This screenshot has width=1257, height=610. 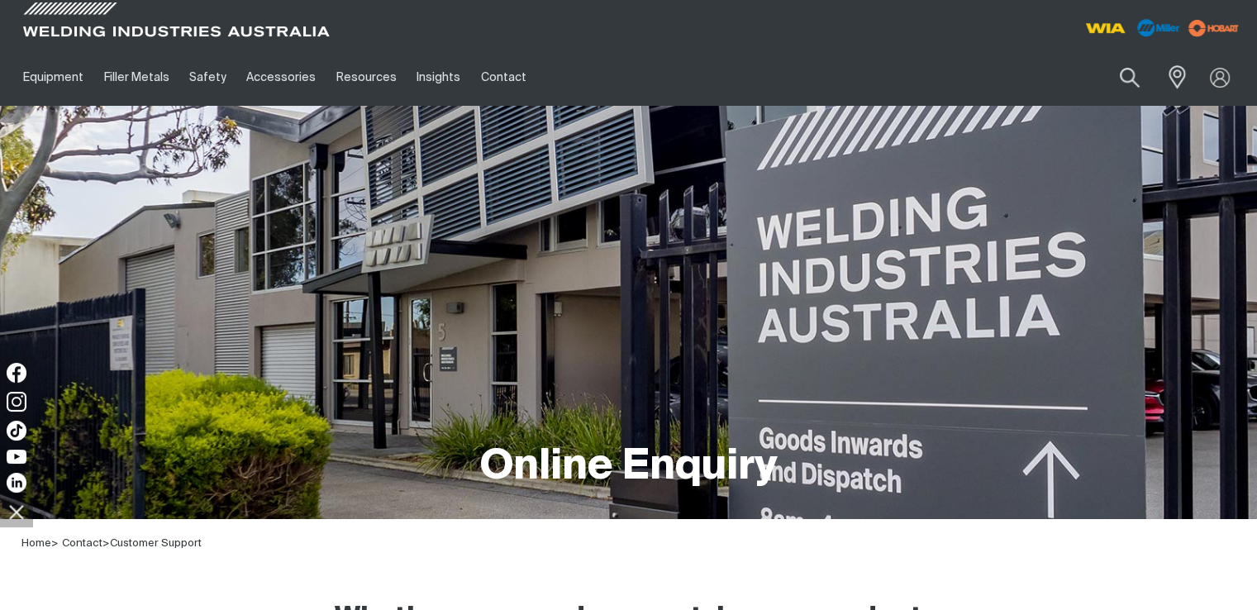 I want to click on img: Instagram, so click(x=17, y=402).